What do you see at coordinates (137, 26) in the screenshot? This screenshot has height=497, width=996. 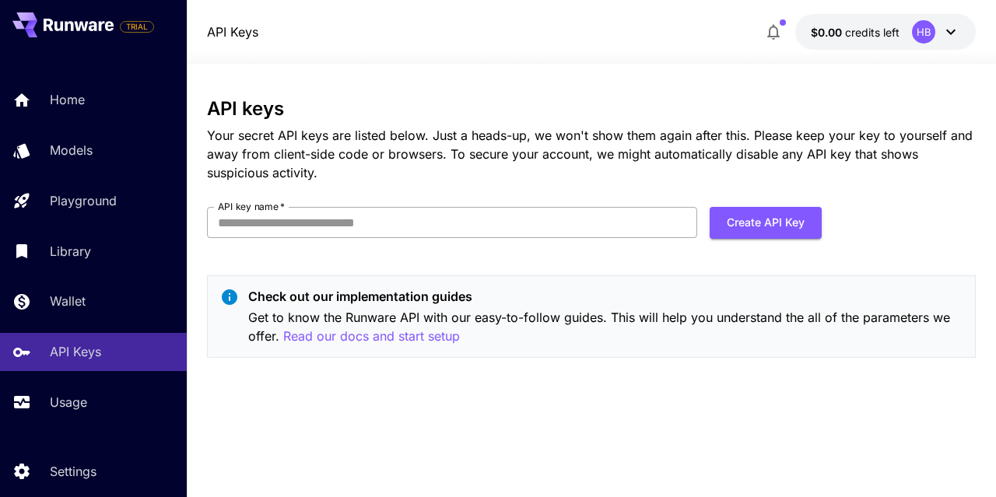 I see `span: Add your payment card to enable full platform functionality.` at bounding box center [137, 26].